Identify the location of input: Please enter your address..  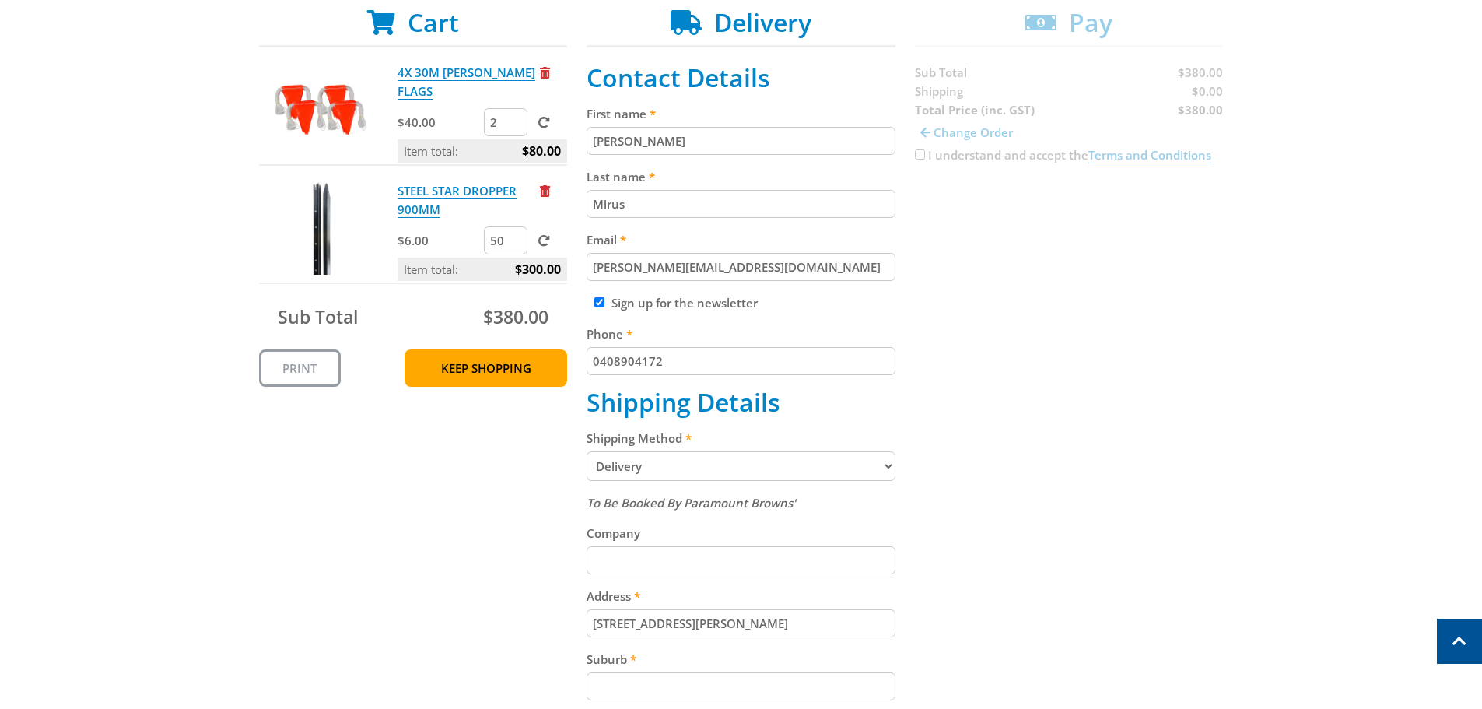
(740, 623).